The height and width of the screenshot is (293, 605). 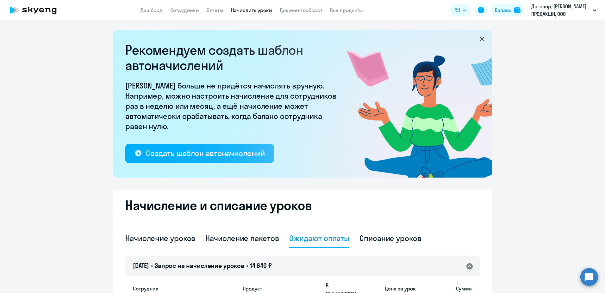 I want to click on a: Балансbalance, so click(x=508, y=10).